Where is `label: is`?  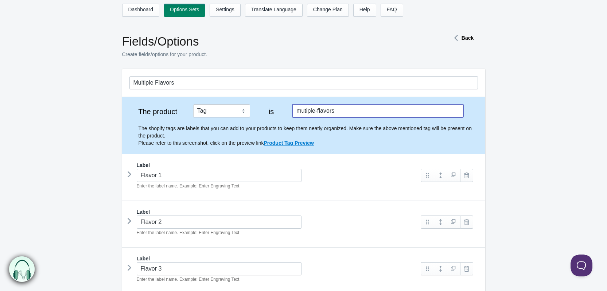 label: is is located at coordinates (271, 111).